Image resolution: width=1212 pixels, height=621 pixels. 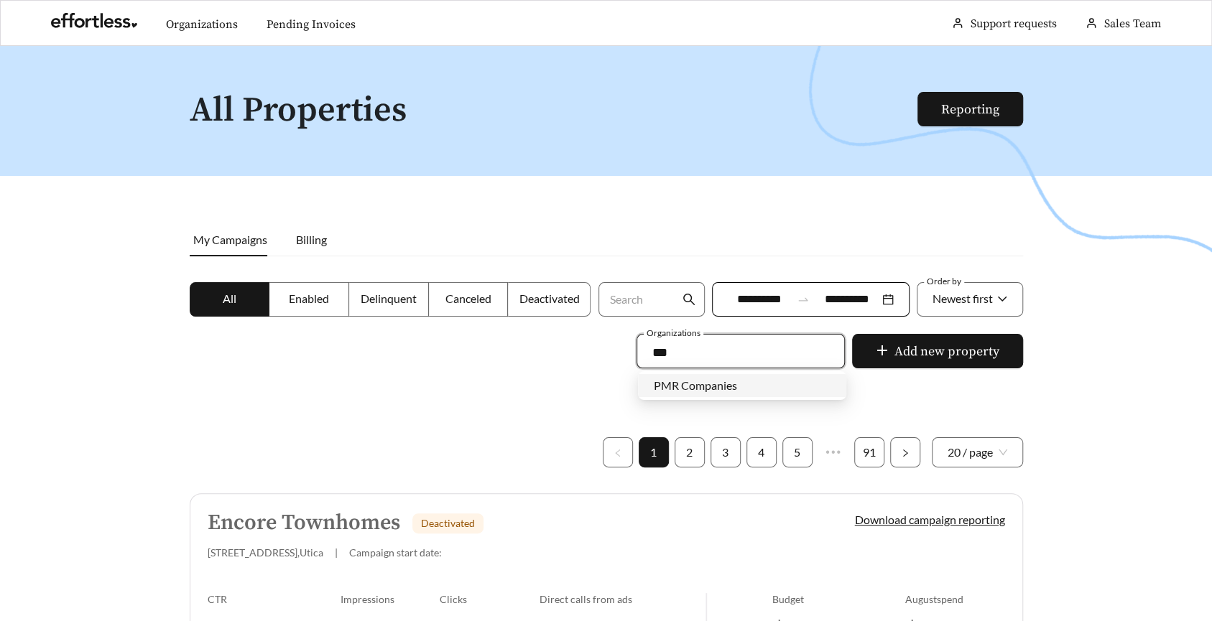 What do you see at coordinates (970, 109) in the screenshot?
I see `a: Reporting` at bounding box center [970, 109].